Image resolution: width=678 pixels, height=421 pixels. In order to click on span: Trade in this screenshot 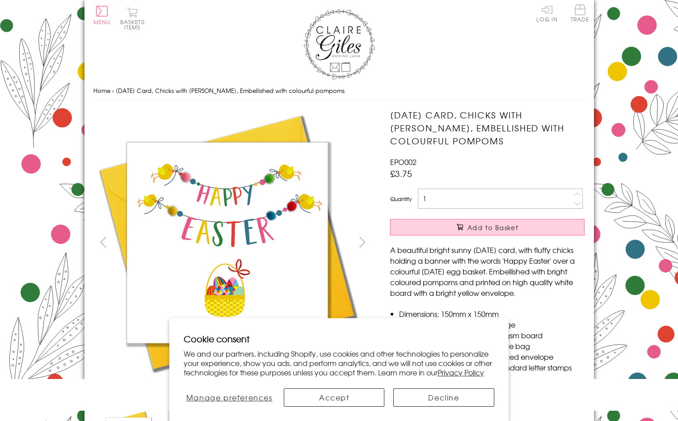, I will do `click(580, 13)`.